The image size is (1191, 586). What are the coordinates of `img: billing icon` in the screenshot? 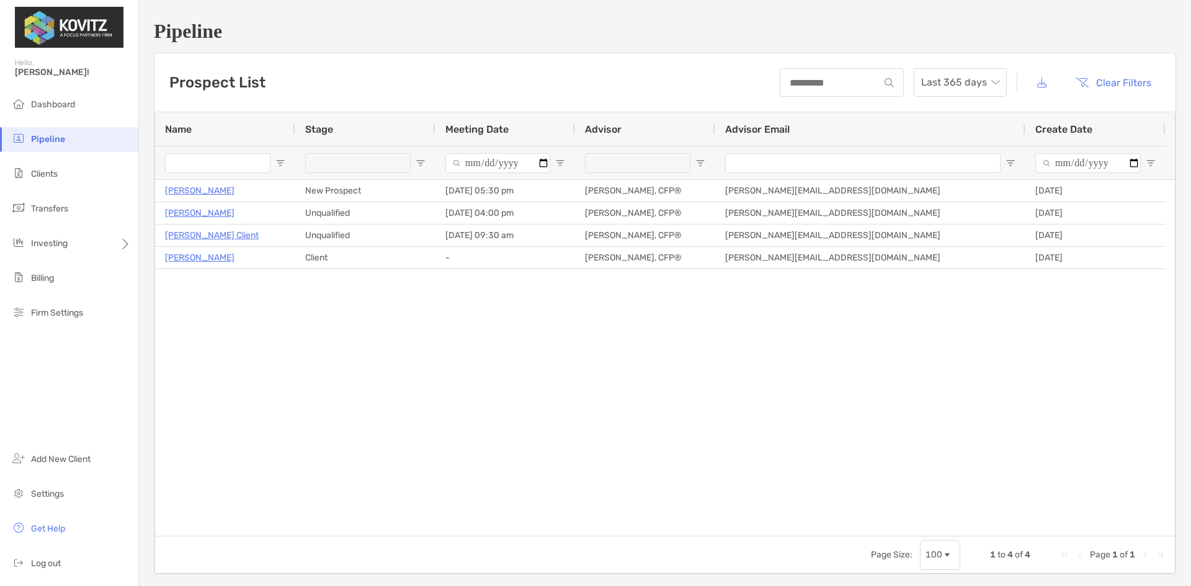 It's located at (19, 277).